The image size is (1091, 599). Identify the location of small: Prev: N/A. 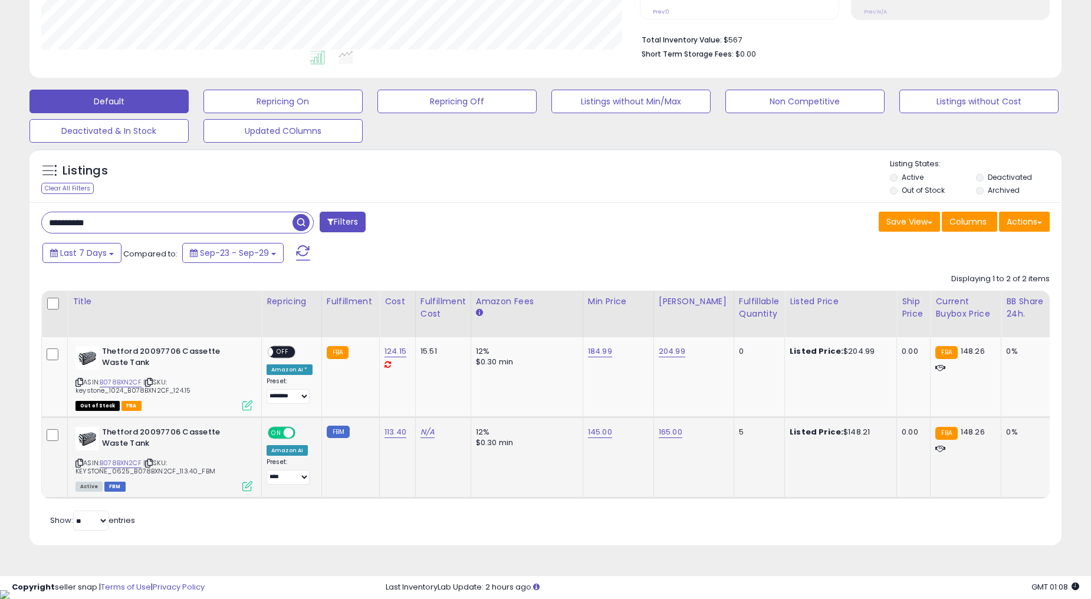
(875, 12).